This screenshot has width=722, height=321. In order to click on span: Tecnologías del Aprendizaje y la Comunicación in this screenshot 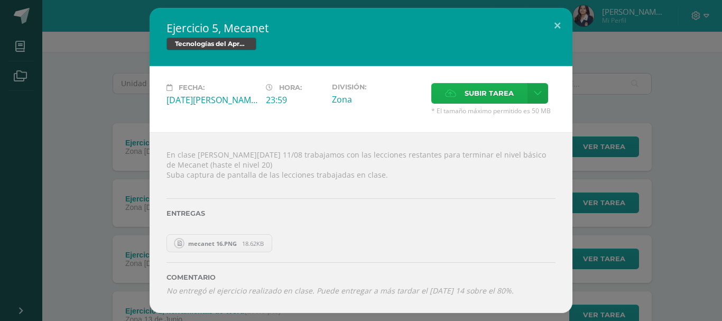, I will do `click(211, 44)`.